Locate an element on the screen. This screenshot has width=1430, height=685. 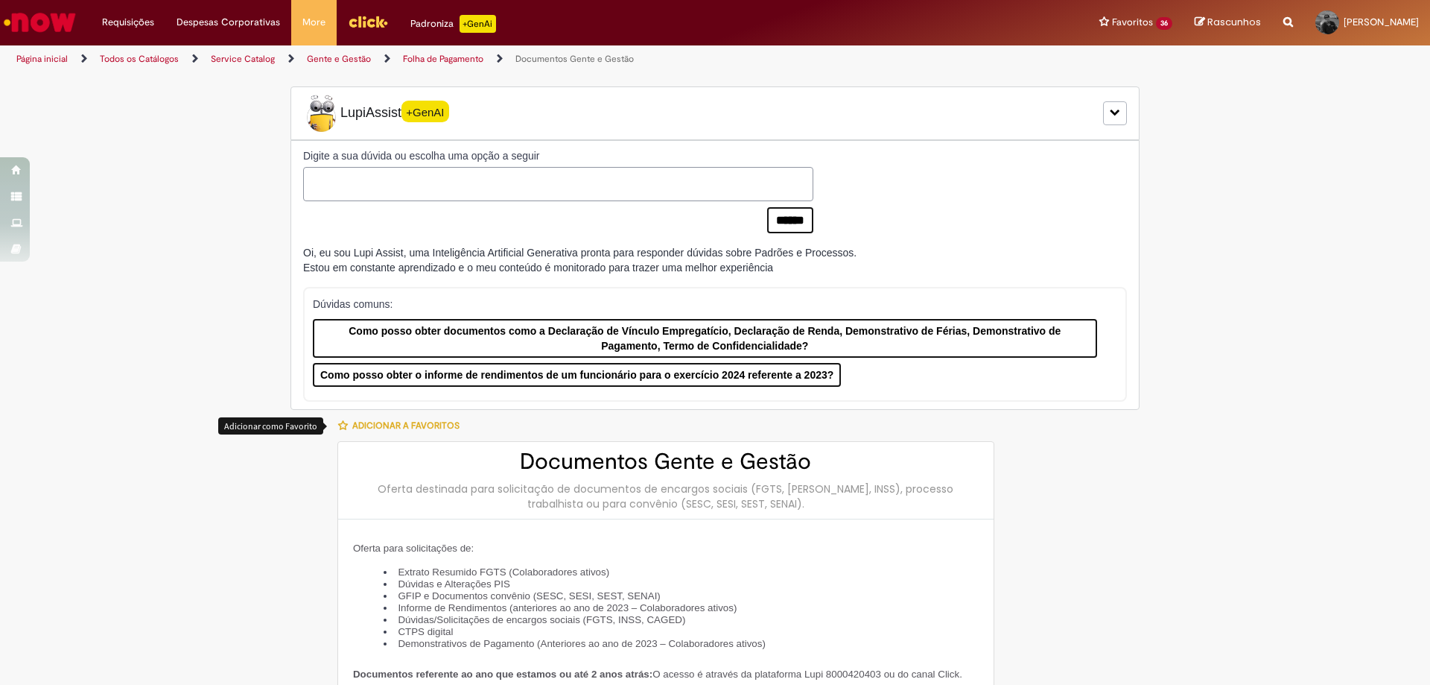
img: click_logo_yellow_360x200.png is located at coordinates (368, 22).